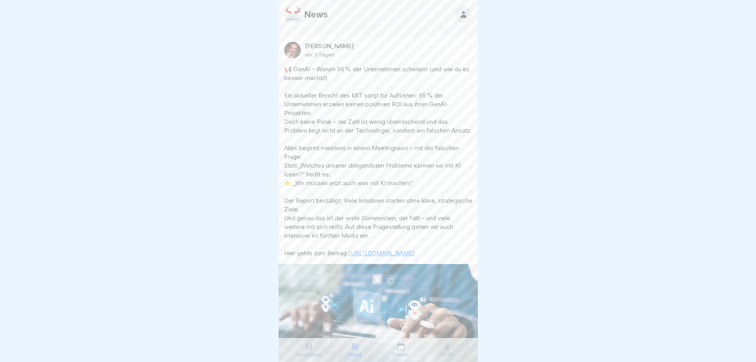 This screenshot has width=756, height=362. Describe the element at coordinates (309, 355) in the screenshot. I see `p: Aktivitäten` at that location.